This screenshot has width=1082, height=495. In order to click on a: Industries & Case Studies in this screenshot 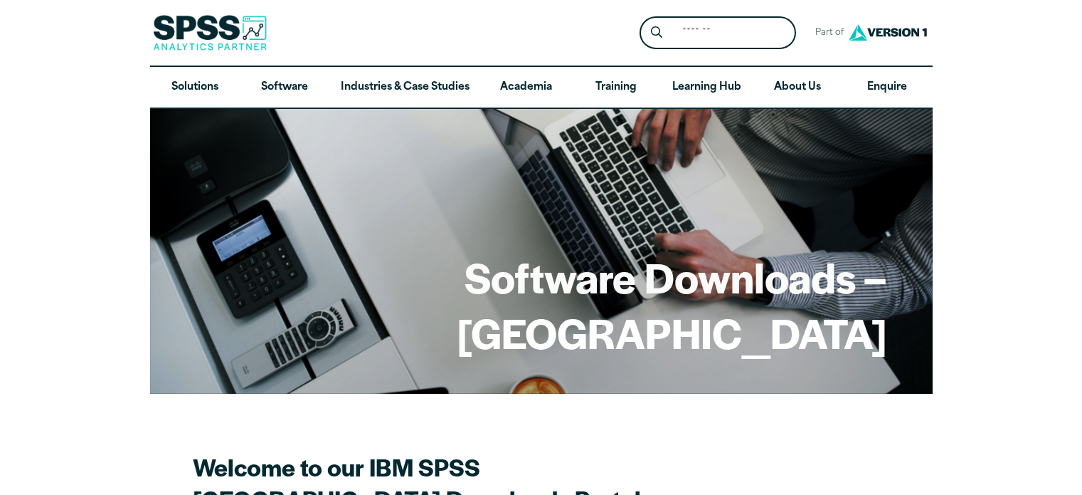, I will do `click(405, 88)`.